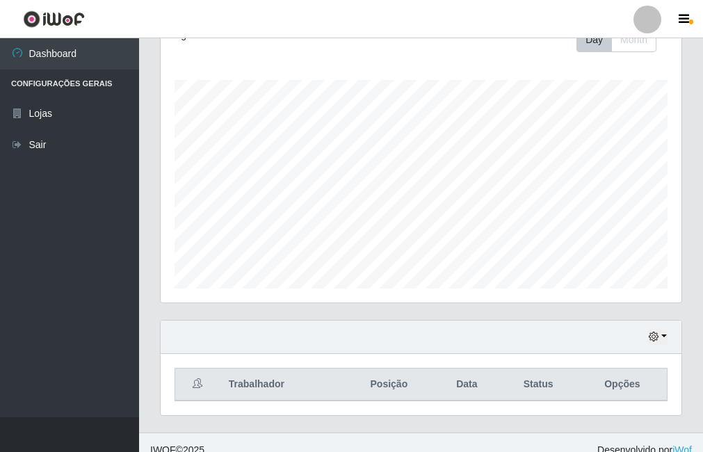 The width and height of the screenshot is (703, 452). What do you see at coordinates (389, 385) in the screenshot?
I see `th: Posição` at bounding box center [389, 385].